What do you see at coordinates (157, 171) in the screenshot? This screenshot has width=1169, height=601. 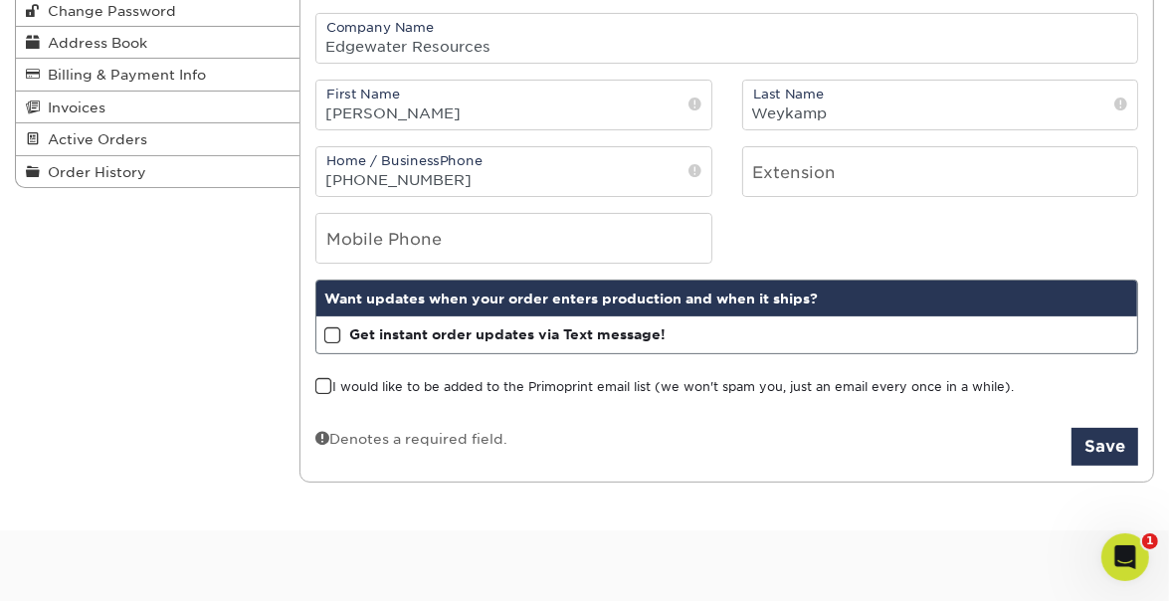 I see `a: Order History` at bounding box center [157, 171].